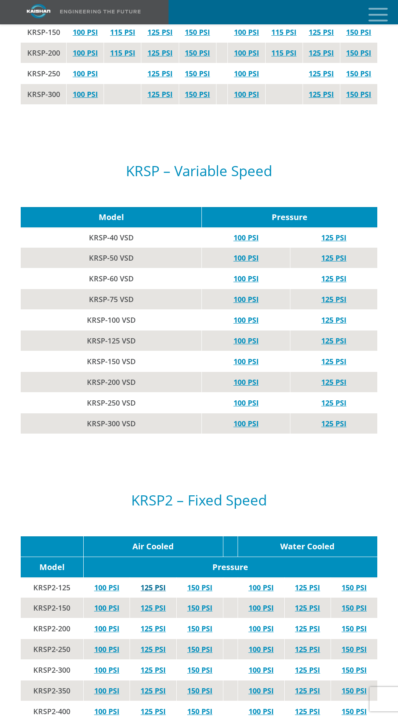 The width and height of the screenshot is (398, 717). What do you see at coordinates (111, 382) in the screenshot?
I see `td: KRSP-200 VSD` at bounding box center [111, 382].